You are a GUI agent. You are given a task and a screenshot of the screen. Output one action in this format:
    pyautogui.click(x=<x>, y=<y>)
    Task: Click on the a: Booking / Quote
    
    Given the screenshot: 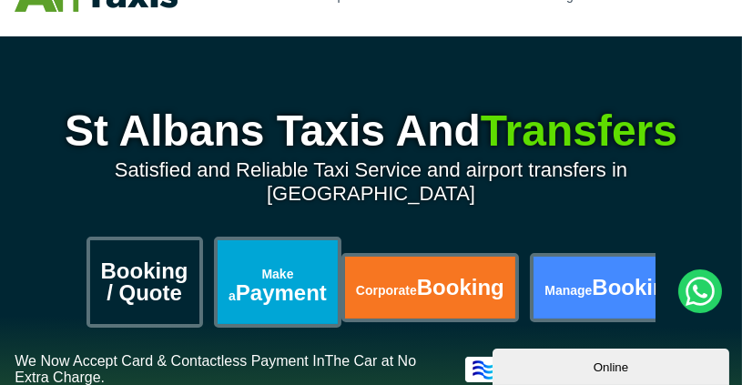 What is the action you would take?
    pyautogui.click(x=145, y=282)
    